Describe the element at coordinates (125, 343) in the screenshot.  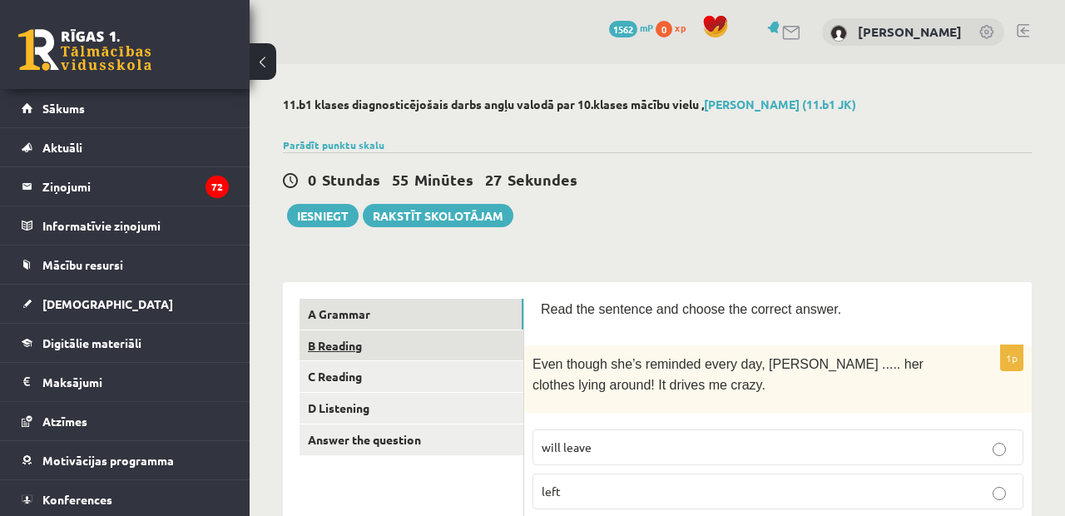
I see `a: Digitālie materiāli` at that location.